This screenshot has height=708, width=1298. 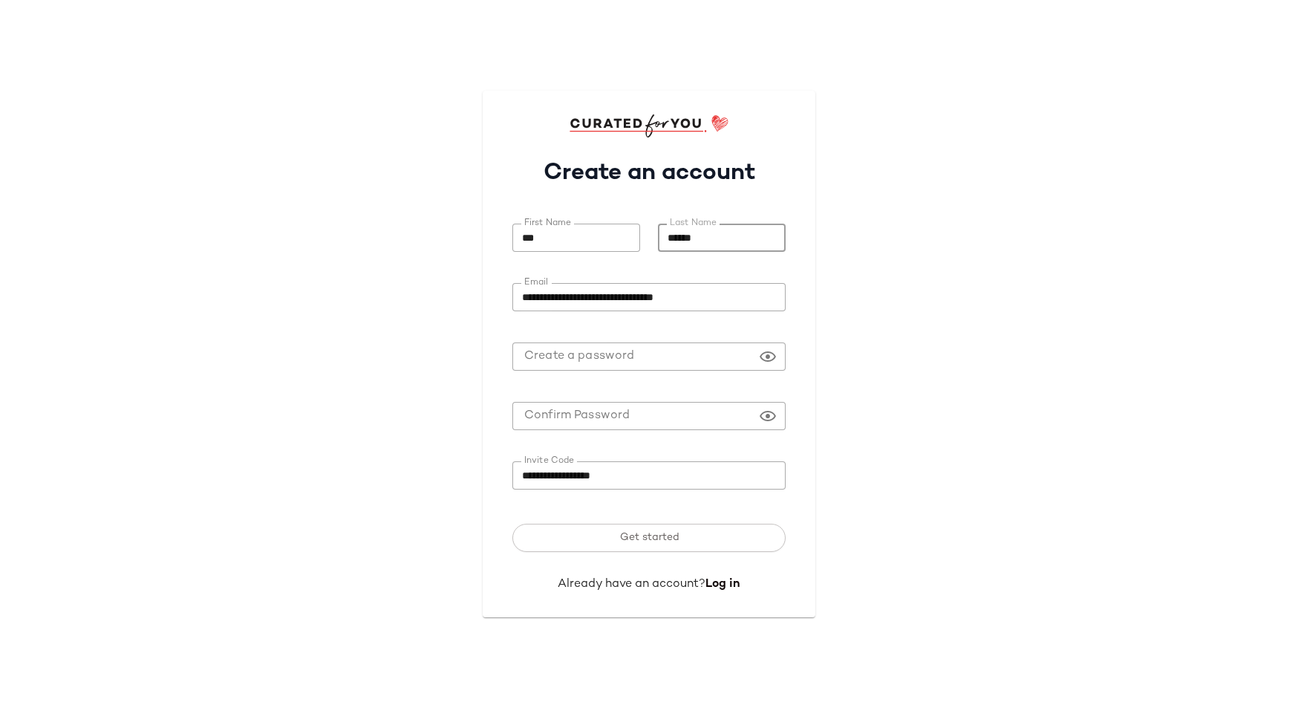 What do you see at coordinates (723, 584) in the screenshot?
I see `a: Log in` at bounding box center [723, 584].